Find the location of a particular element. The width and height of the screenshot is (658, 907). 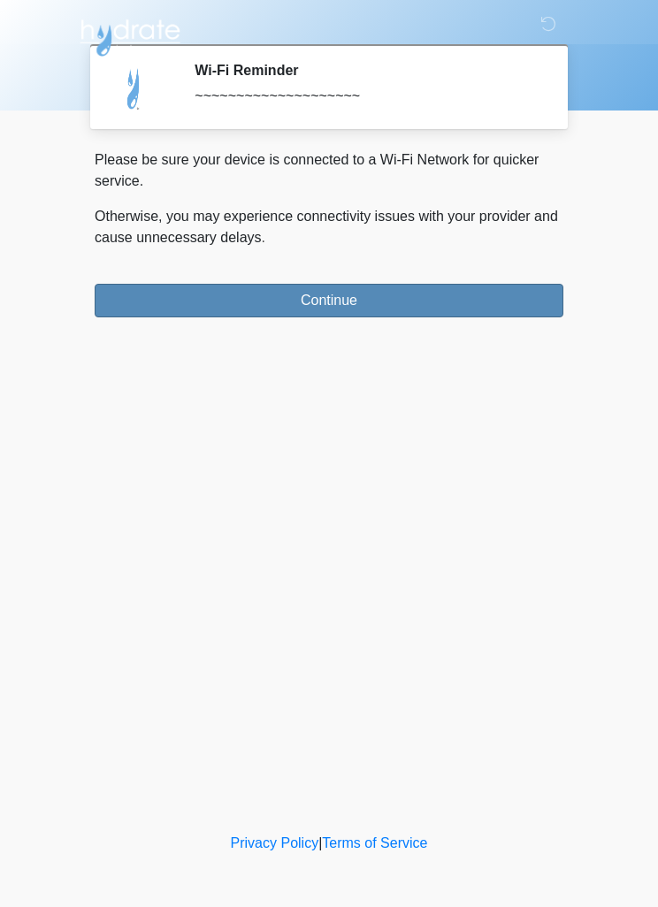

img: Agent Avatar is located at coordinates (134, 88).